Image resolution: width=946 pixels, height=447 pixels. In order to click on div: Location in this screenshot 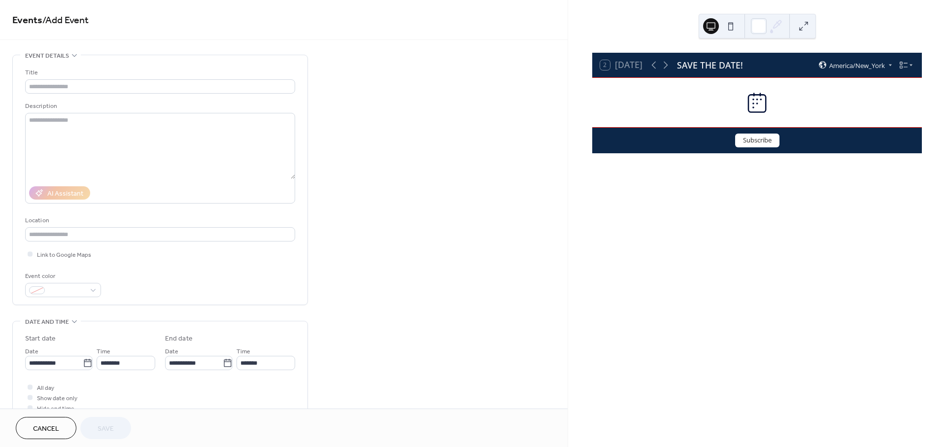, I will do `click(159, 220)`.